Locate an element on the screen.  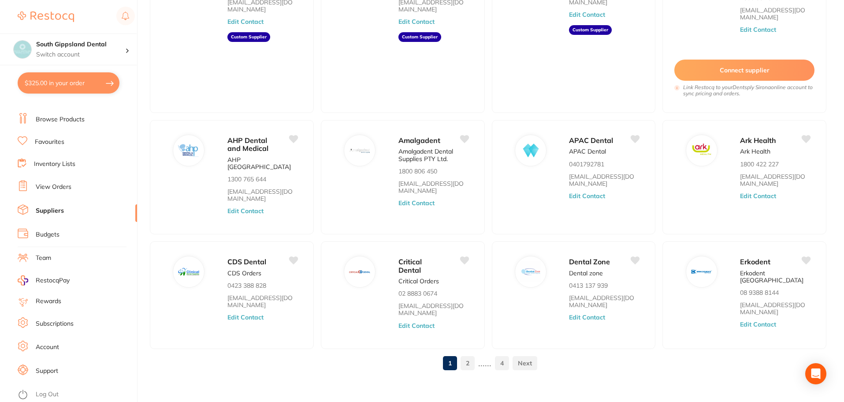
p: APAC Dental is located at coordinates (588, 151).